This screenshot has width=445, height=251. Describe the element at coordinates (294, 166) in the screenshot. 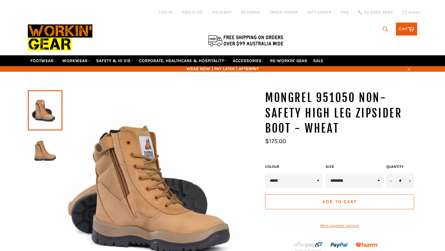

I see `label: COLOUR` at that location.